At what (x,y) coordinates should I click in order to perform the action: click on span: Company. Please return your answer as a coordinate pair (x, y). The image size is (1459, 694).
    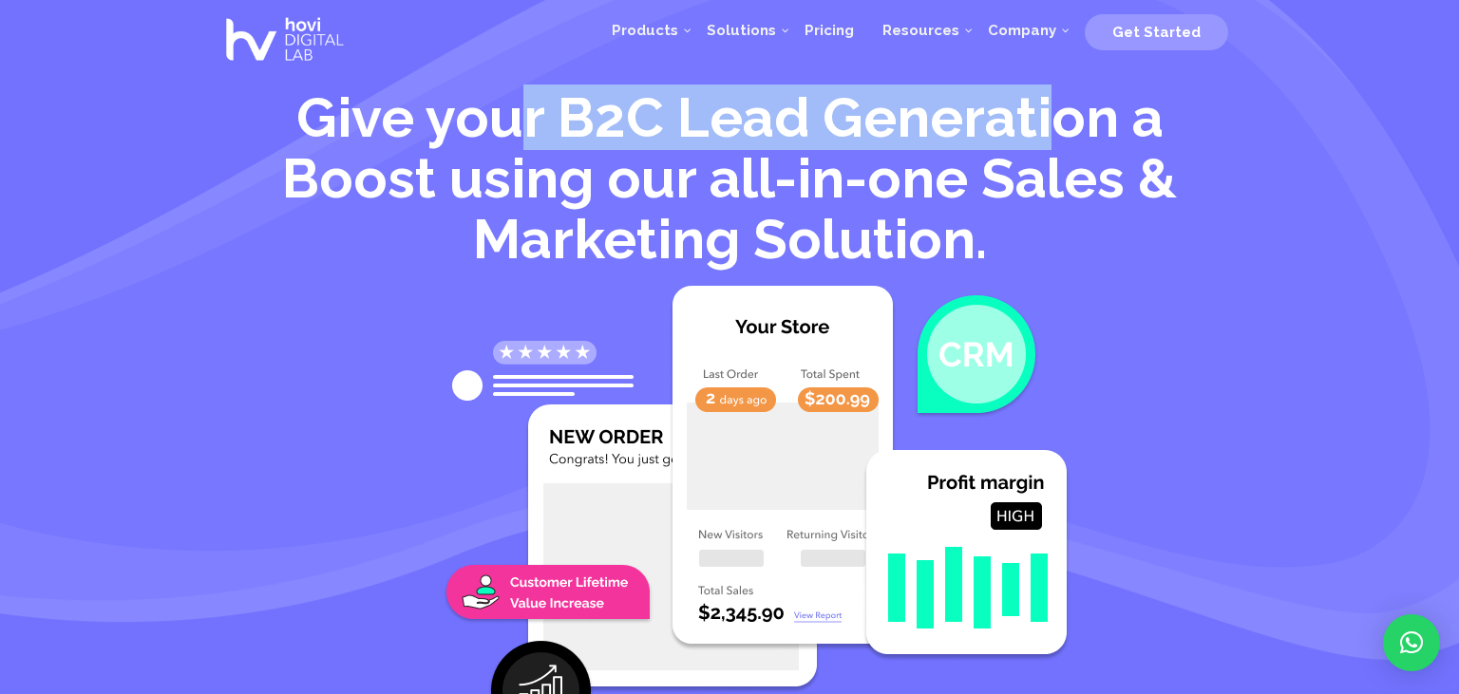
    Looking at the image, I should click on (1022, 30).